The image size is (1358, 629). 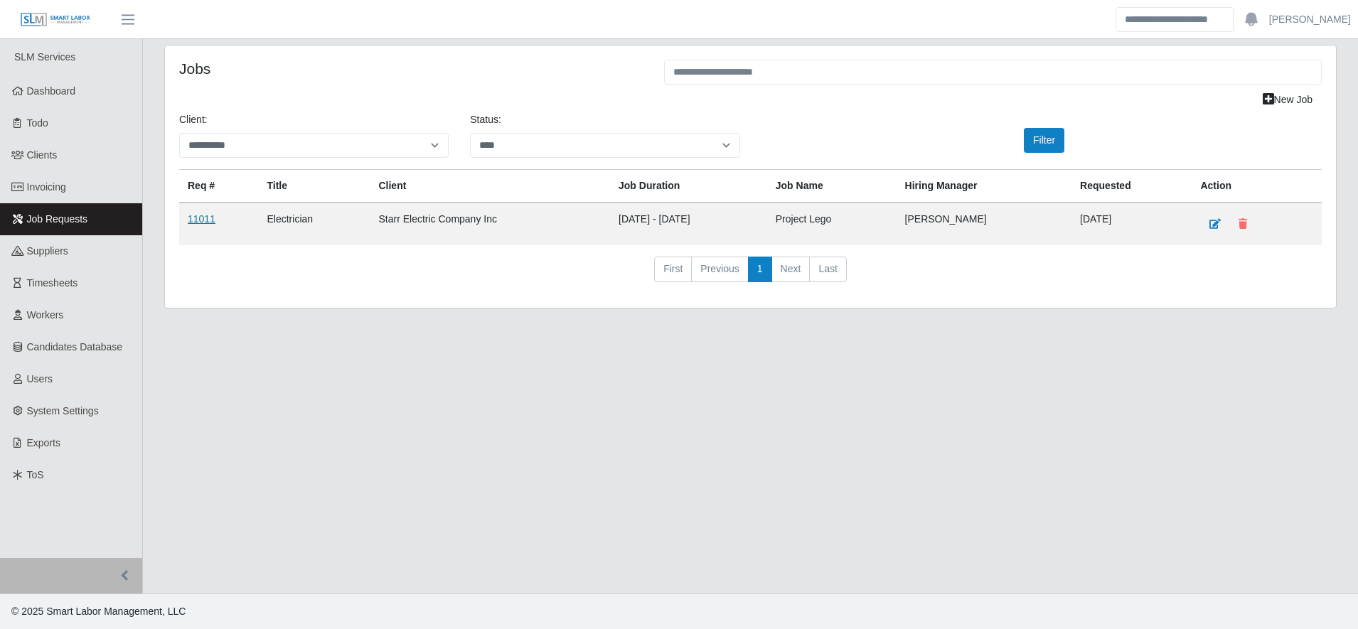 What do you see at coordinates (750, 275) in the screenshot?
I see `nav: pagination` at bounding box center [750, 275].